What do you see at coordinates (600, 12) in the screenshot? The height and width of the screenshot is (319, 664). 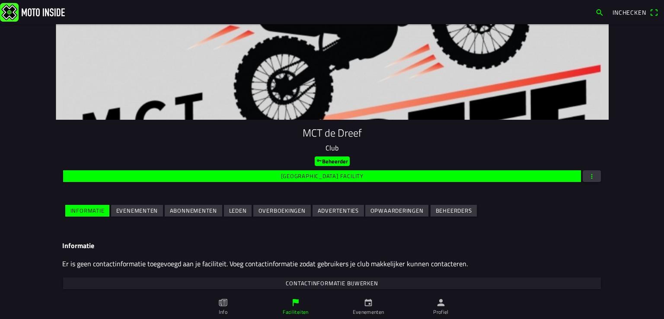 I see `a: search` at bounding box center [600, 12].